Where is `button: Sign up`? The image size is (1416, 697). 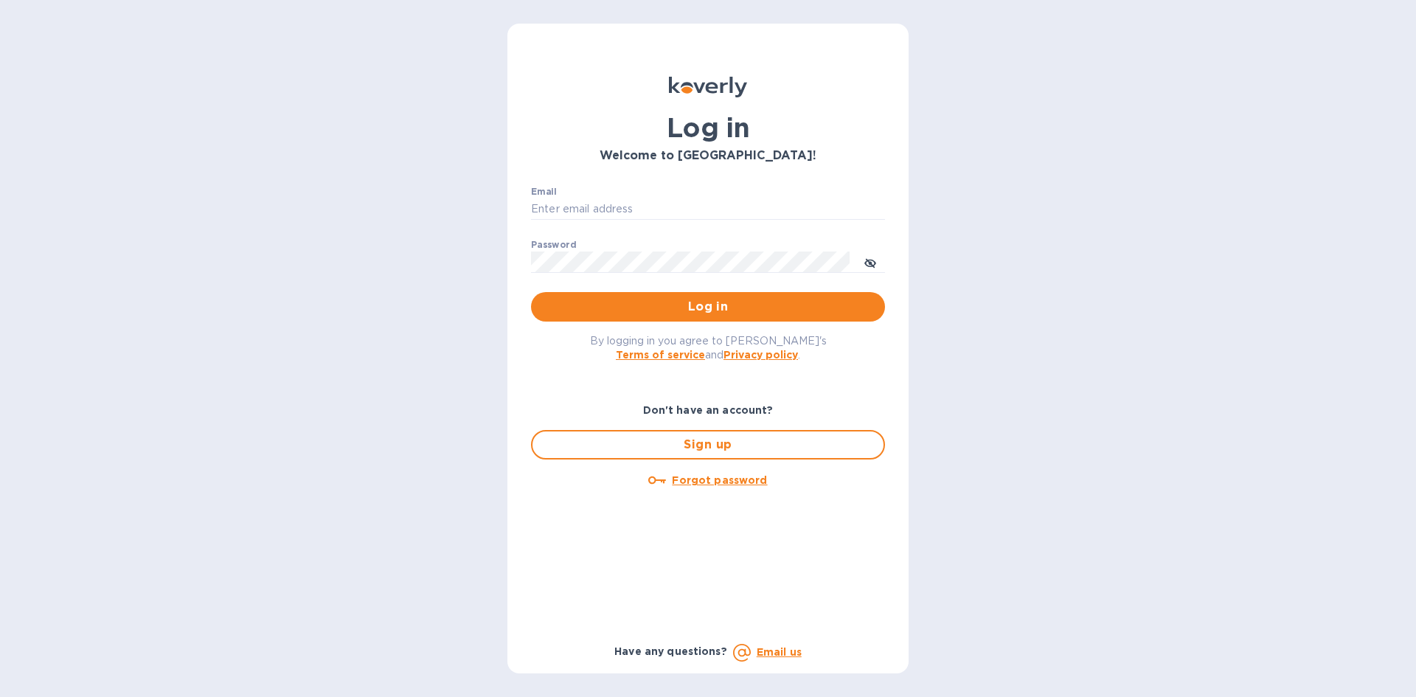 button: Sign up is located at coordinates (708, 445).